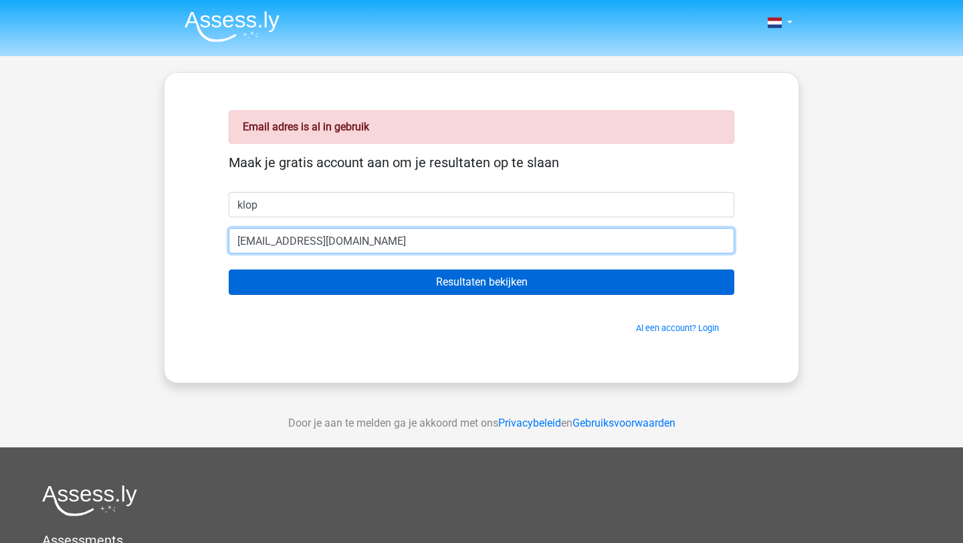 Image resolution: width=963 pixels, height=543 pixels. What do you see at coordinates (624, 423) in the screenshot?
I see `a: Gebruiksvoorwaarden` at bounding box center [624, 423].